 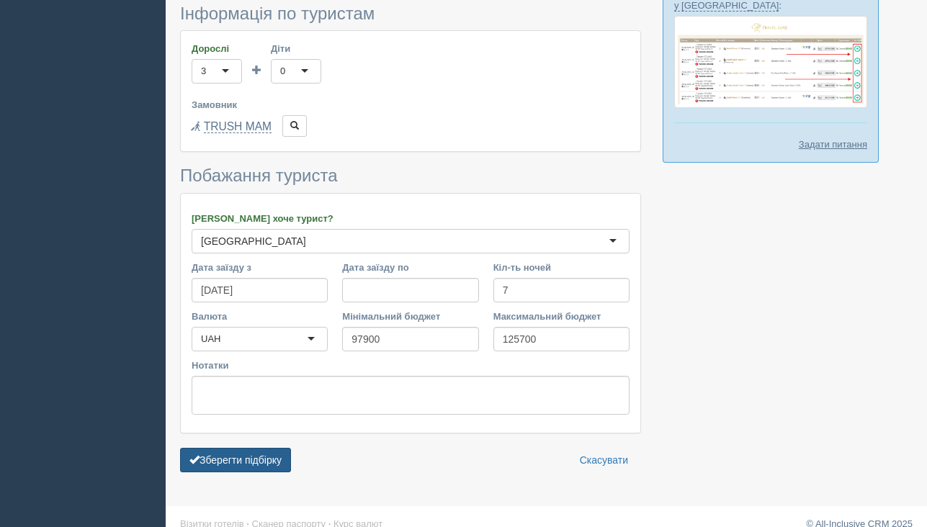 What do you see at coordinates (296, 48) in the screenshot?
I see `label: Діти` at bounding box center [296, 48].